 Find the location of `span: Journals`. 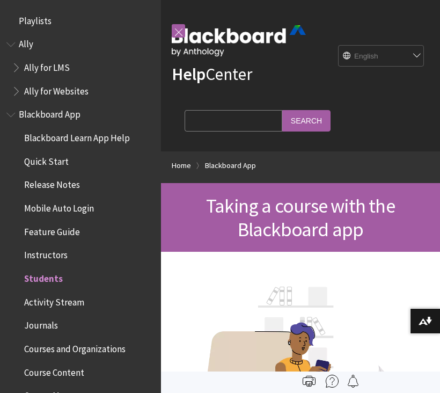

span: Journals is located at coordinates (41, 324).